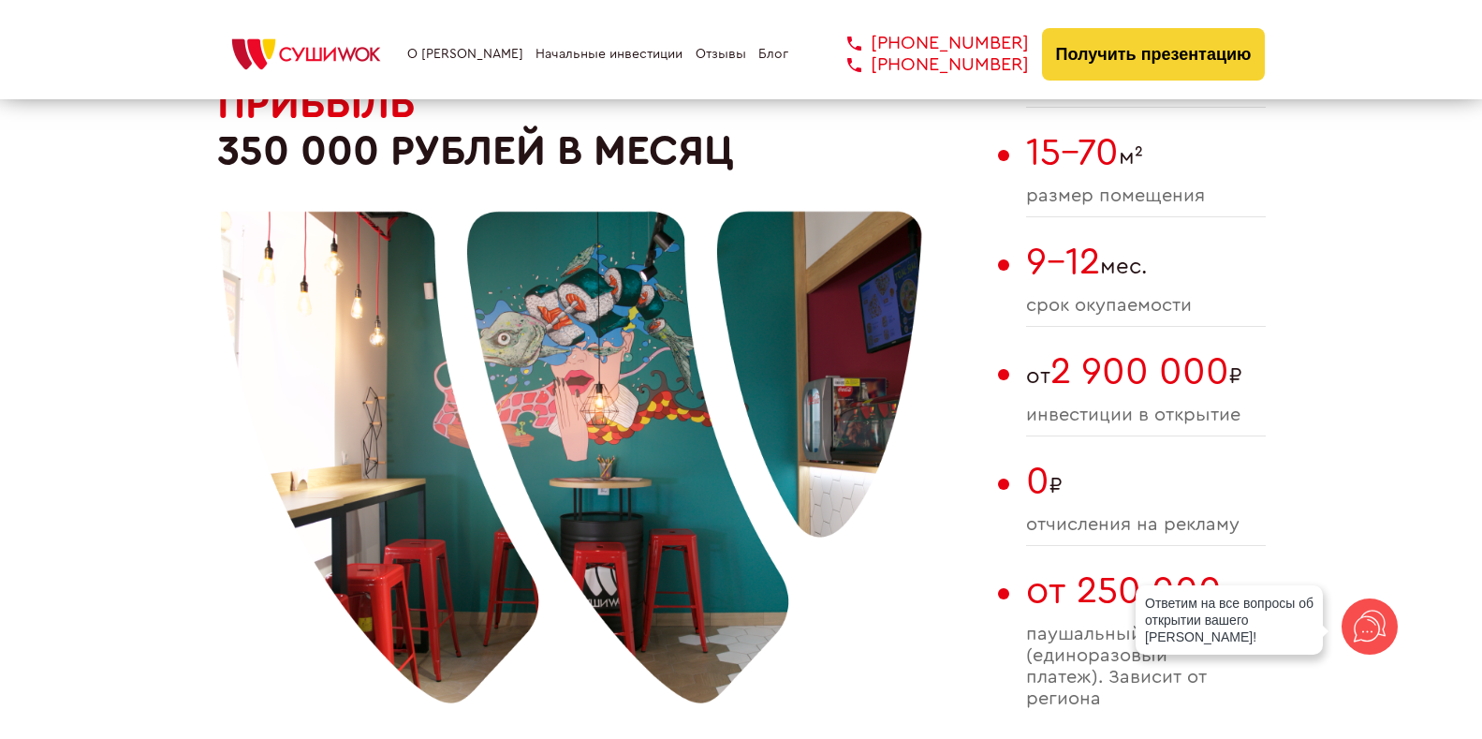  What do you see at coordinates (316, 104) in the screenshot?
I see `span: Прибыль` at bounding box center [316, 104].